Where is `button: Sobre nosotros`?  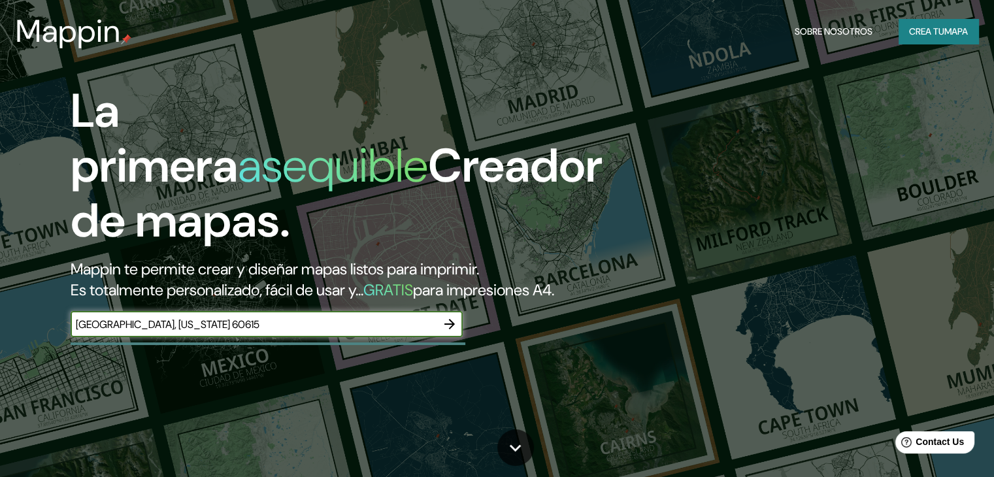 button: Sobre nosotros is located at coordinates (833, 31).